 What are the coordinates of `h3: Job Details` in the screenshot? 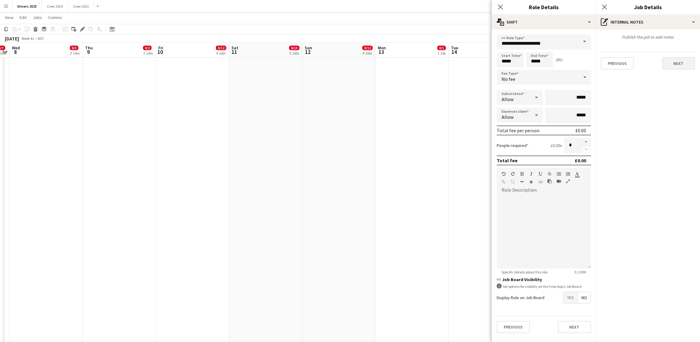 It's located at (648, 7).